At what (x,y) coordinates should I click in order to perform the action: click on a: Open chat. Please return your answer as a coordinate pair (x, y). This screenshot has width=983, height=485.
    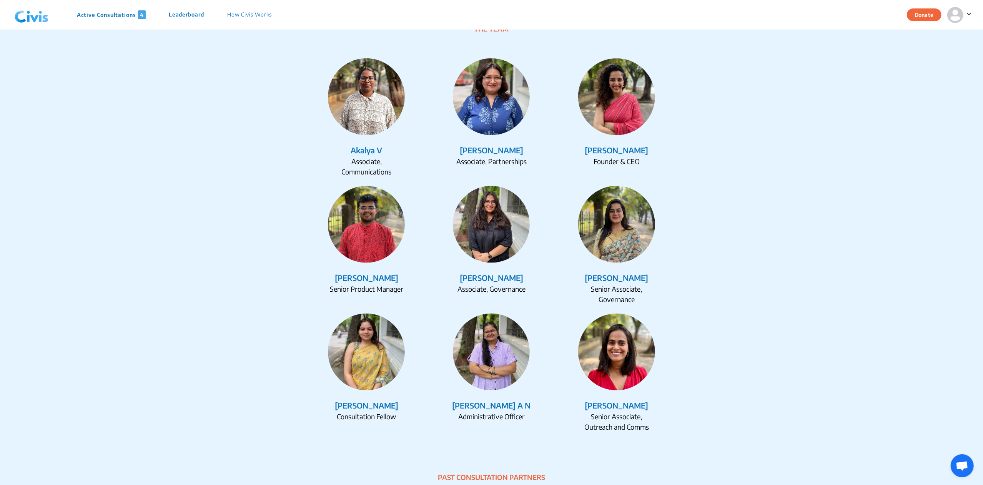
    Looking at the image, I should click on (962, 466).